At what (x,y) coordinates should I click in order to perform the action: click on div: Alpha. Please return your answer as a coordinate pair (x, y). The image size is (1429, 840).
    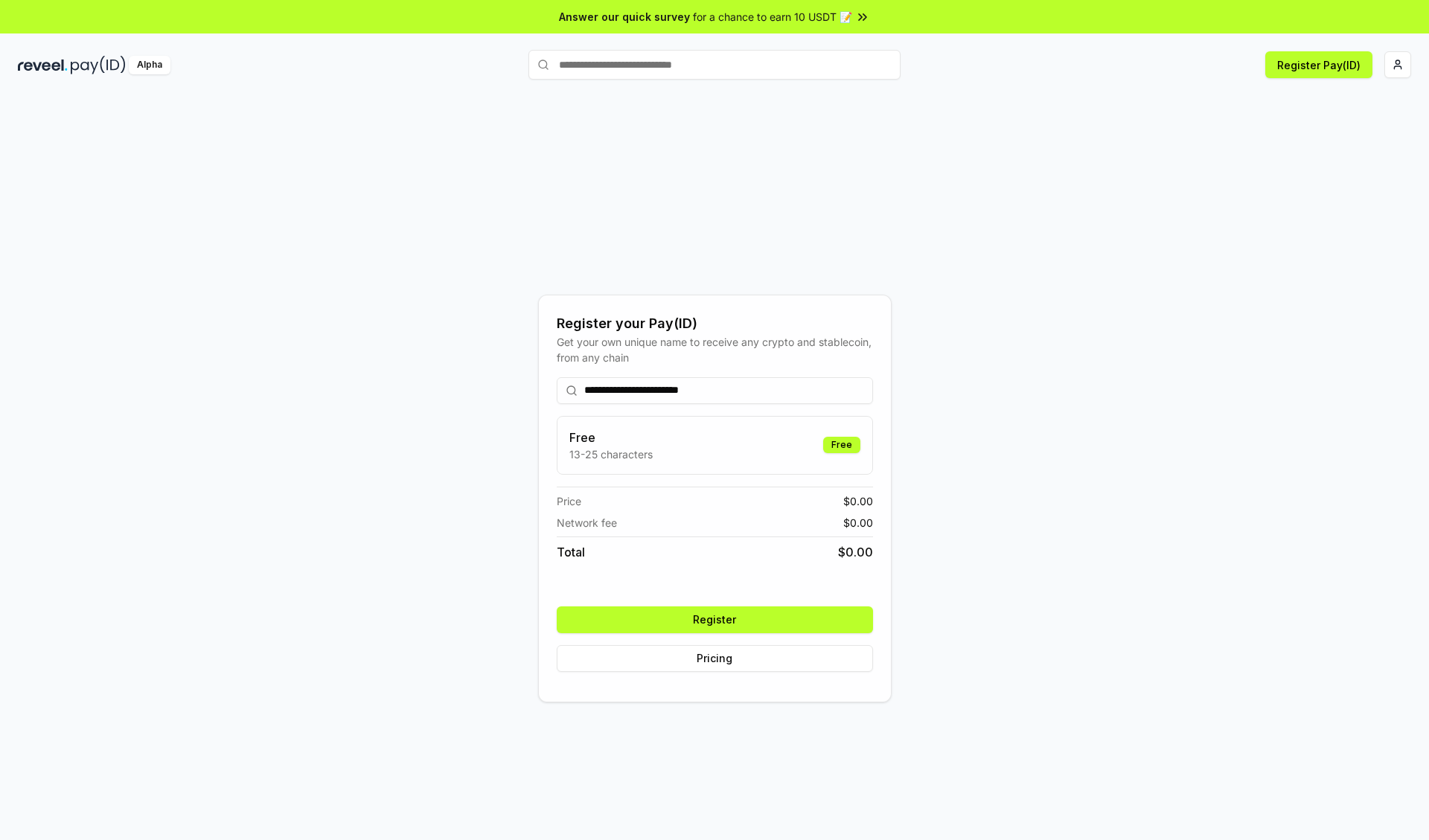
    Looking at the image, I should click on (150, 65).